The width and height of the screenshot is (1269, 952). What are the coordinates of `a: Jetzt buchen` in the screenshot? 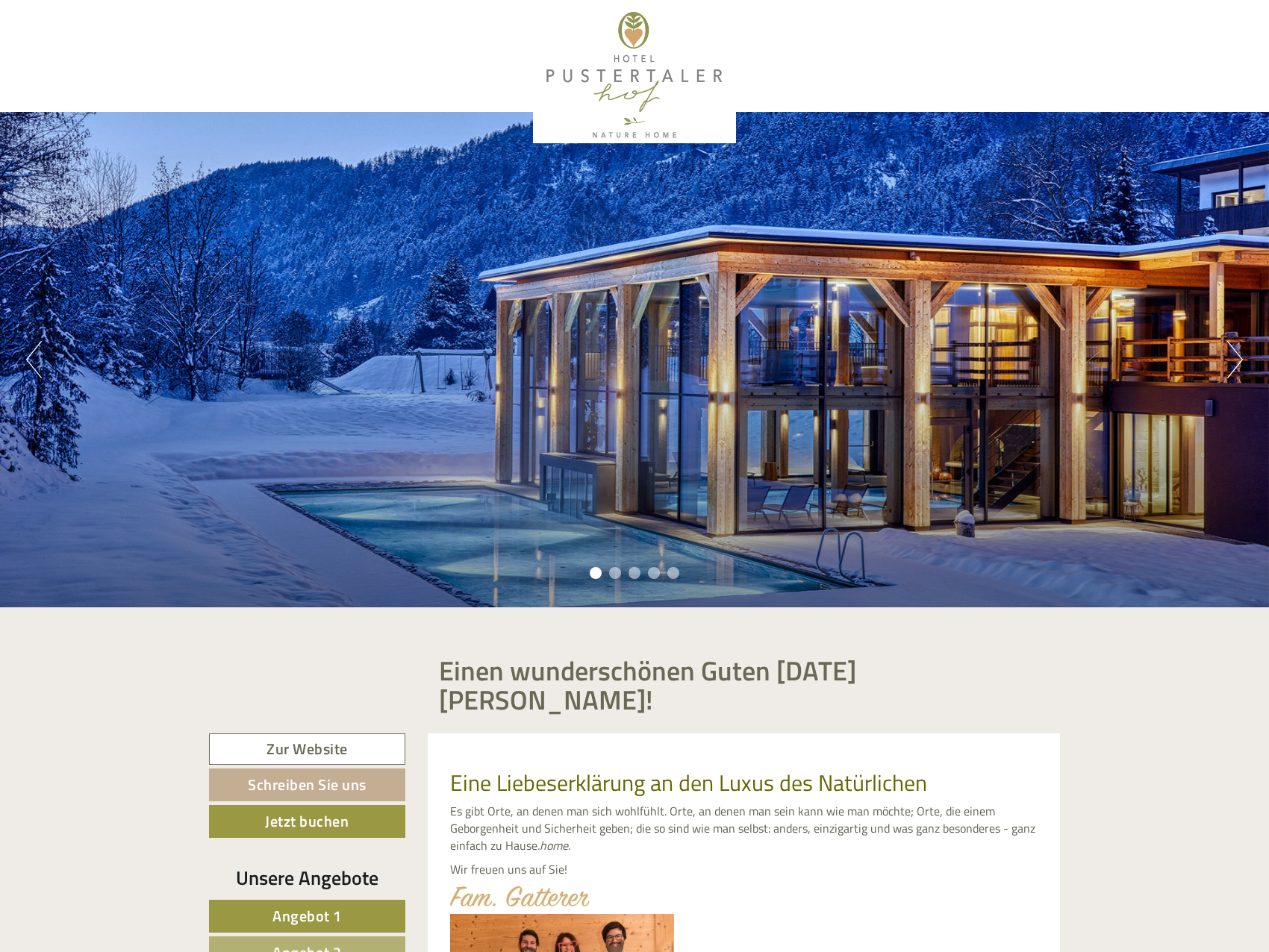 It's located at (307, 821).